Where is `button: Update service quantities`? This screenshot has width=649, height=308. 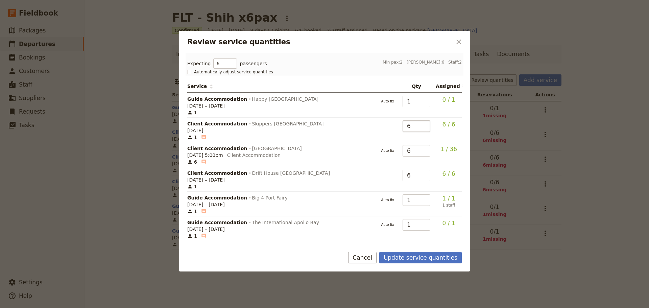
button: Update service quantities is located at coordinates (420, 258).